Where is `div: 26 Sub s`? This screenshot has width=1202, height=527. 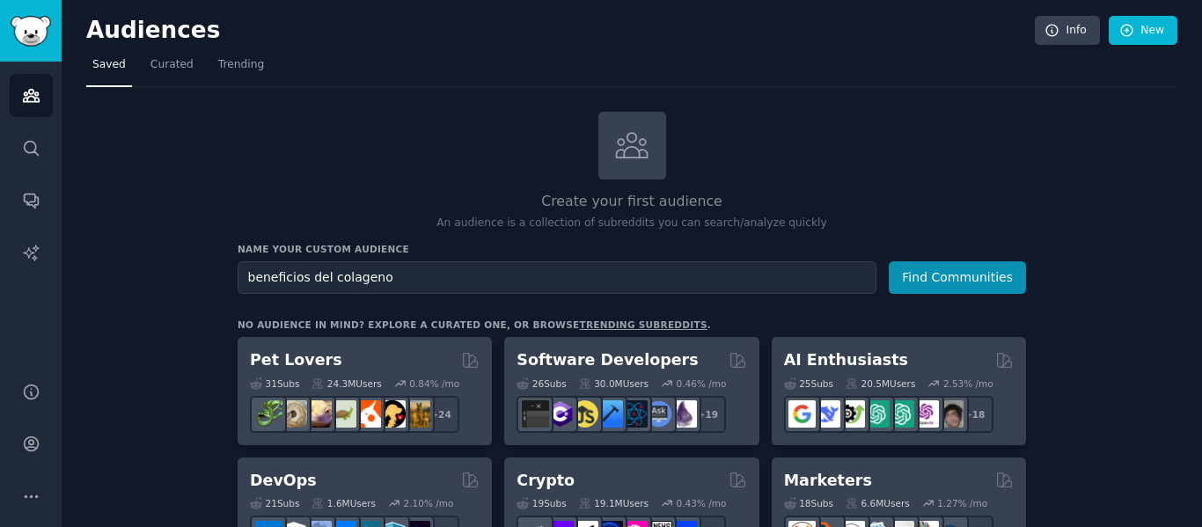
div: 26 Sub s is located at coordinates (541, 384).